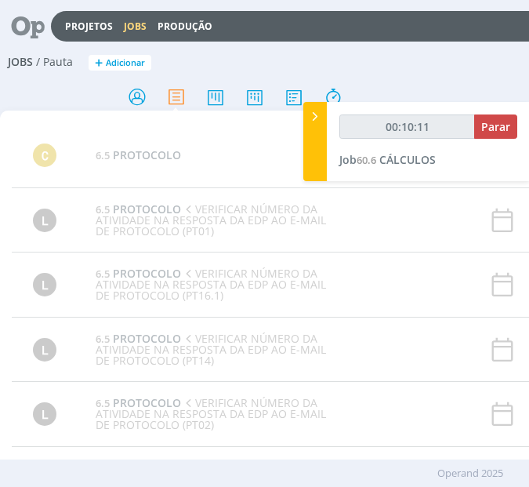 This screenshot has height=487, width=529. What do you see at coordinates (211, 220) in the screenshot?
I see `span: VERIFICAR NÚMERO DA ATIVIDADE NA RESPOSTA DA EDP AO E-MAIL DE PROTOCOLO (PT01)` at bounding box center [211, 220].